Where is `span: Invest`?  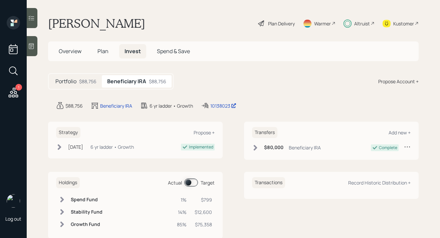 span: Invest is located at coordinates (133, 51).